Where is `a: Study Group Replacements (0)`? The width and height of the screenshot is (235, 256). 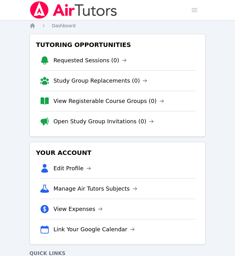 a: Study Group Replacements (0) is located at coordinates (100, 81).